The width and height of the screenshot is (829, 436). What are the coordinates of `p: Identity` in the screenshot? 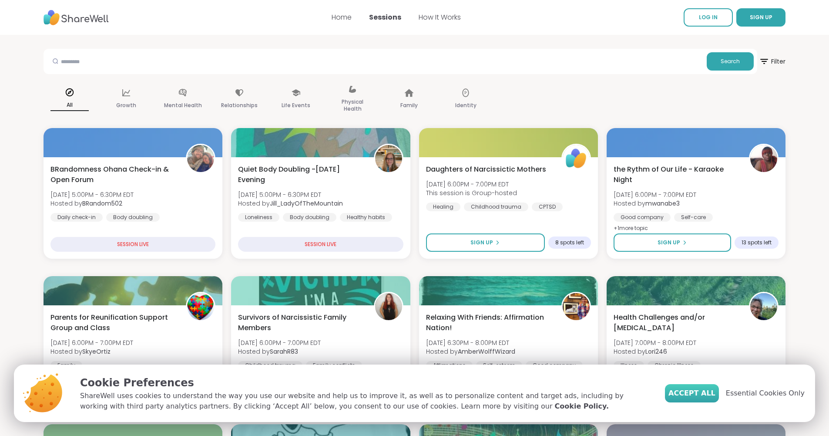 It's located at (466, 105).